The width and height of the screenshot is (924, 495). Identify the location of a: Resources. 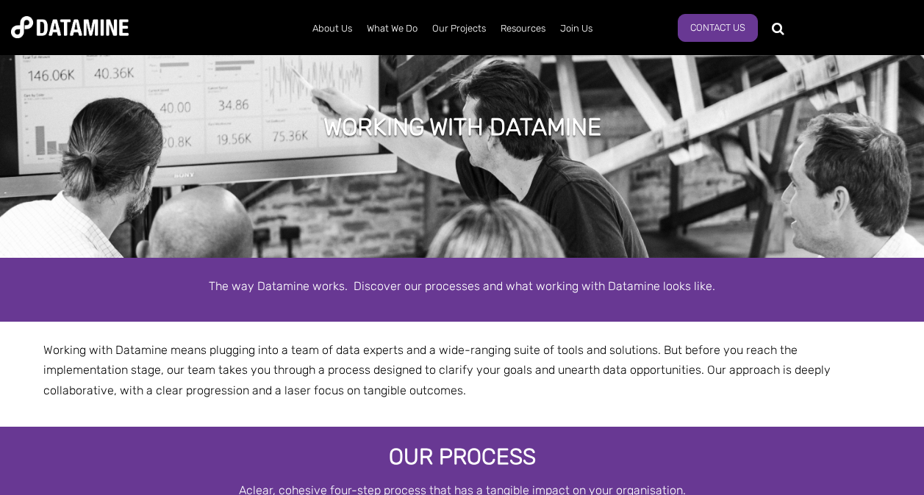
(523, 29).